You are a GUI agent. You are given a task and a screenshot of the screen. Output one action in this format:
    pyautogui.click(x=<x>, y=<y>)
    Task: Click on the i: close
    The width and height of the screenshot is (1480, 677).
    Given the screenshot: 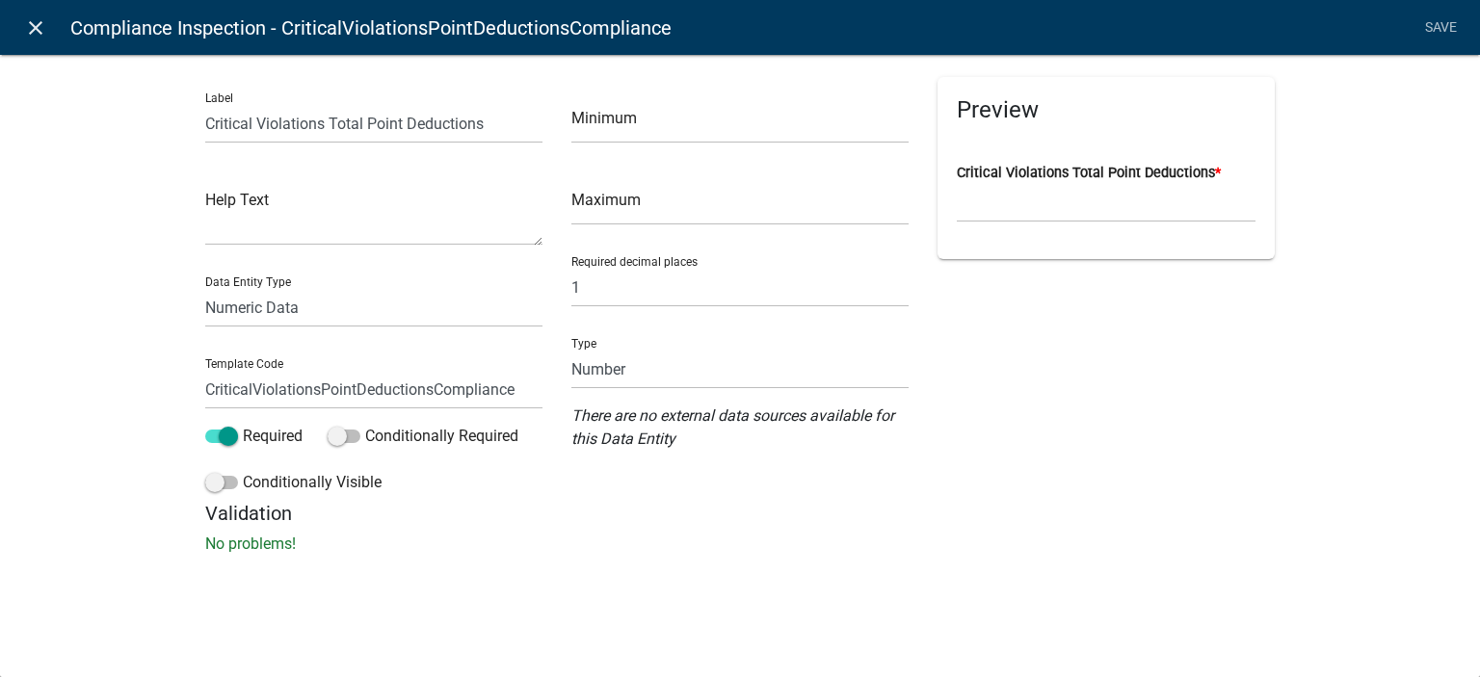 What is the action you would take?
    pyautogui.click(x=36, y=28)
    